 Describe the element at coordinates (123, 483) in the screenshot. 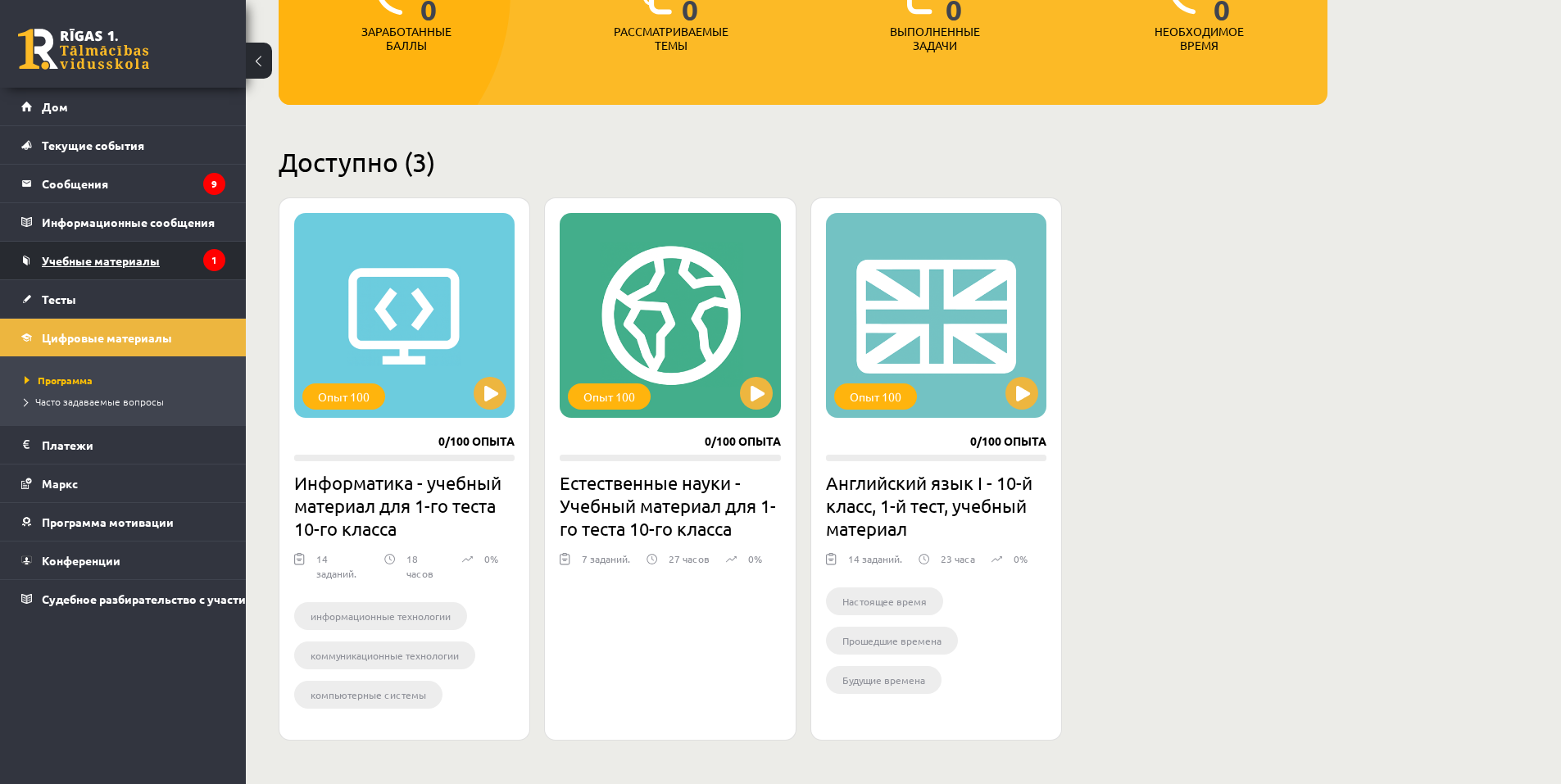

I see `a: Маркс` at that location.